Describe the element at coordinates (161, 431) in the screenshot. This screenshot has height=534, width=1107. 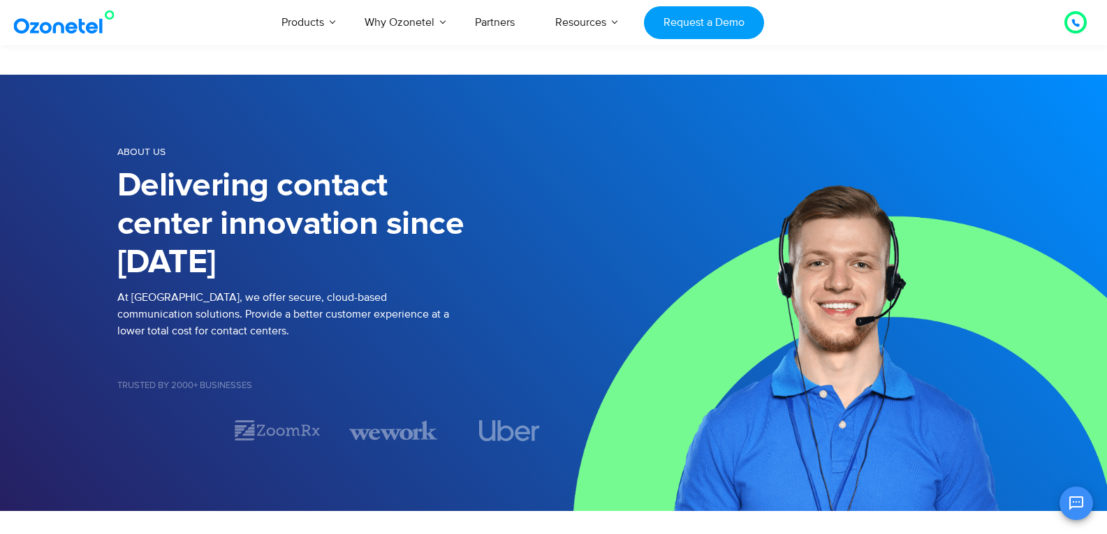
I see `div: 1 / 7` at that location.